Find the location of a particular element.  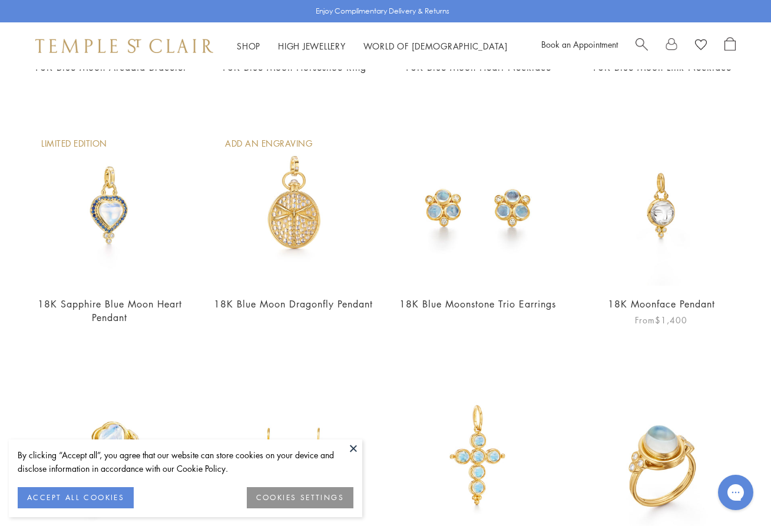

img: P71852-CRMNFC10 is located at coordinates (661, 205).